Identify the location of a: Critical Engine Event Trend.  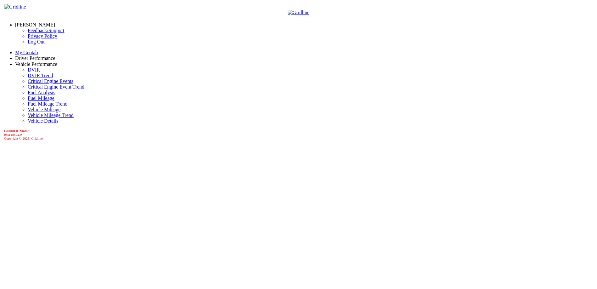
(56, 87).